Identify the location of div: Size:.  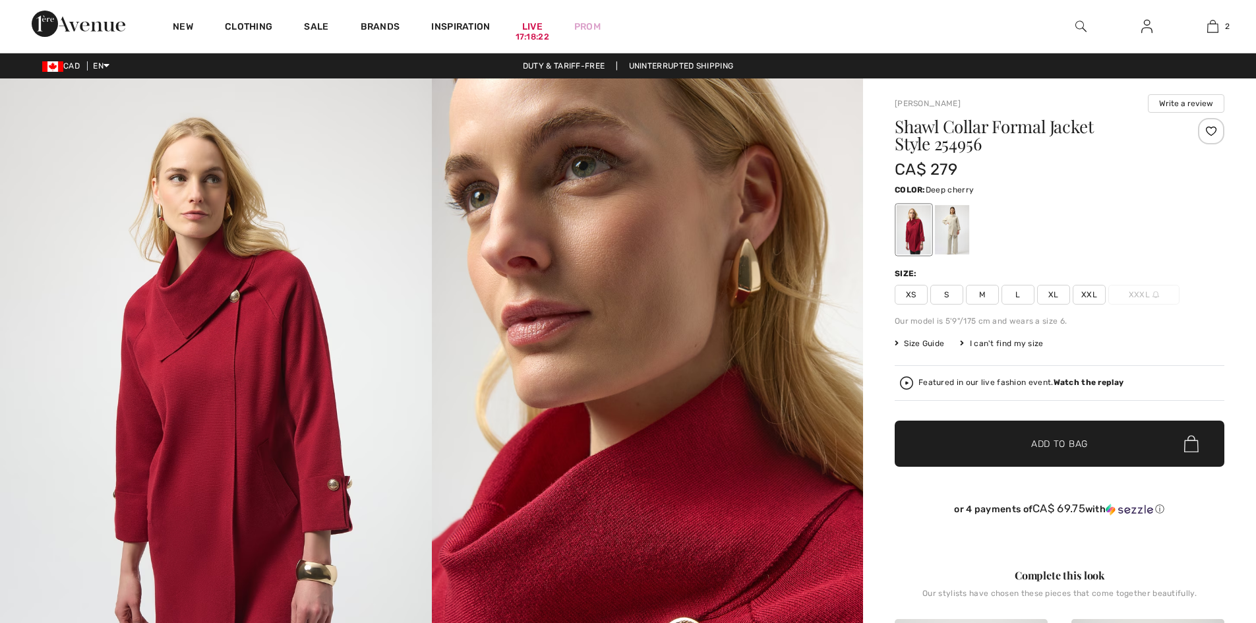
(907, 274).